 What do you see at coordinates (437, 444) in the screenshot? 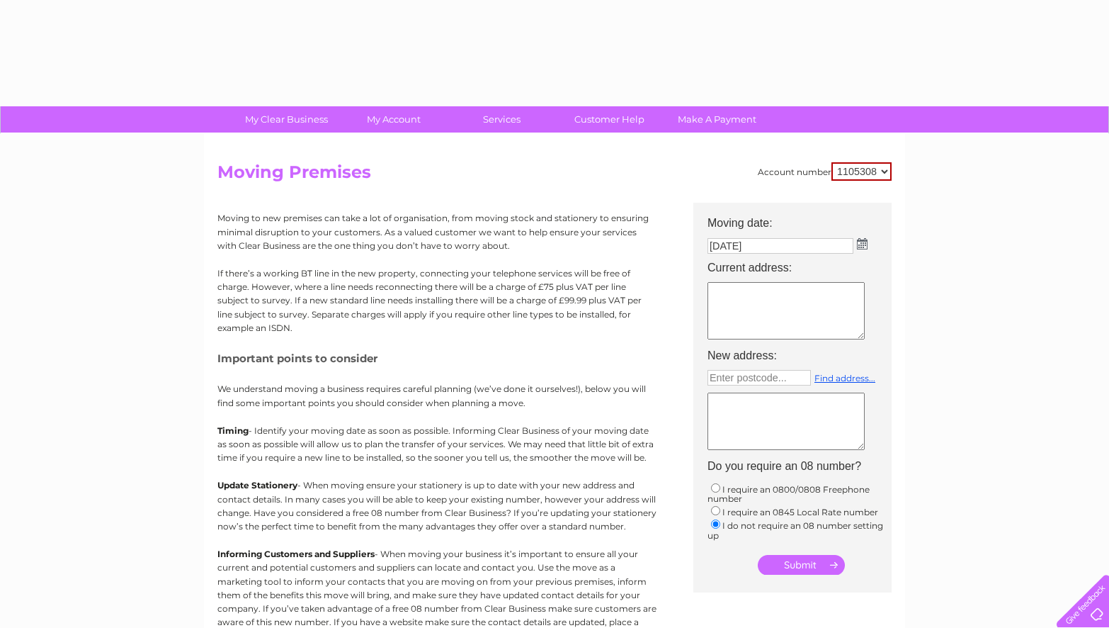
I see `p: - Identify your moving date as soon as possible. Informing Clear Business of your moving date as ...` at bounding box center [437, 444].